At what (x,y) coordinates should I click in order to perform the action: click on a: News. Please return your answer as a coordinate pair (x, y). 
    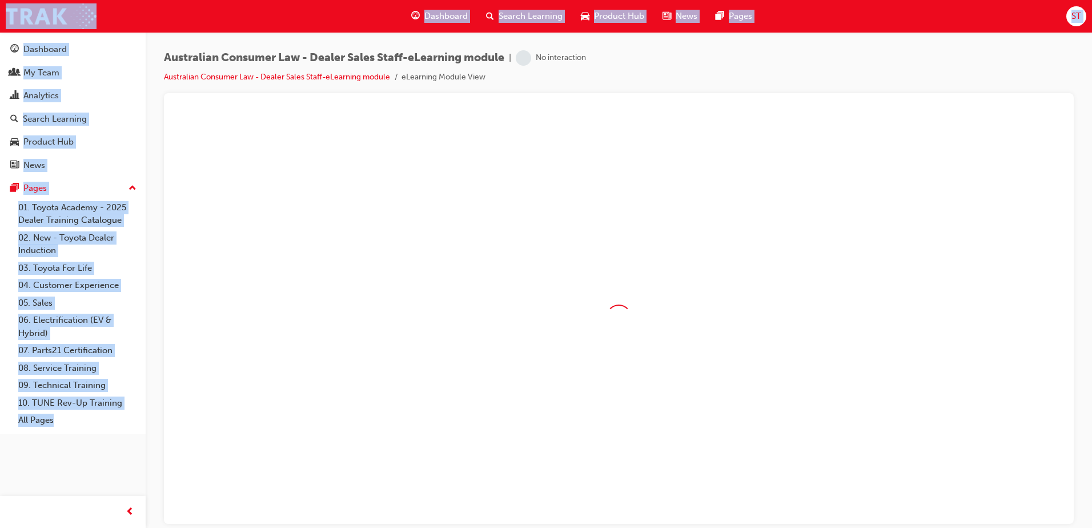
    Looking at the image, I should click on (73, 165).